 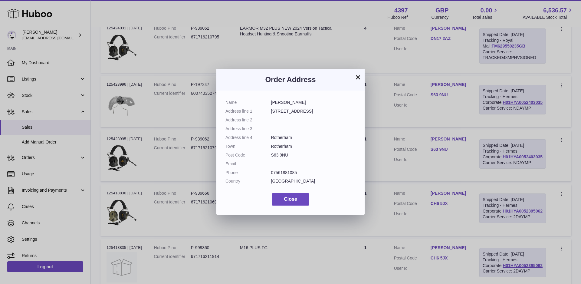 What do you see at coordinates (248, 137) in the screenshot?
I see `dt: Address line 4` at bounding box center [248, 137].